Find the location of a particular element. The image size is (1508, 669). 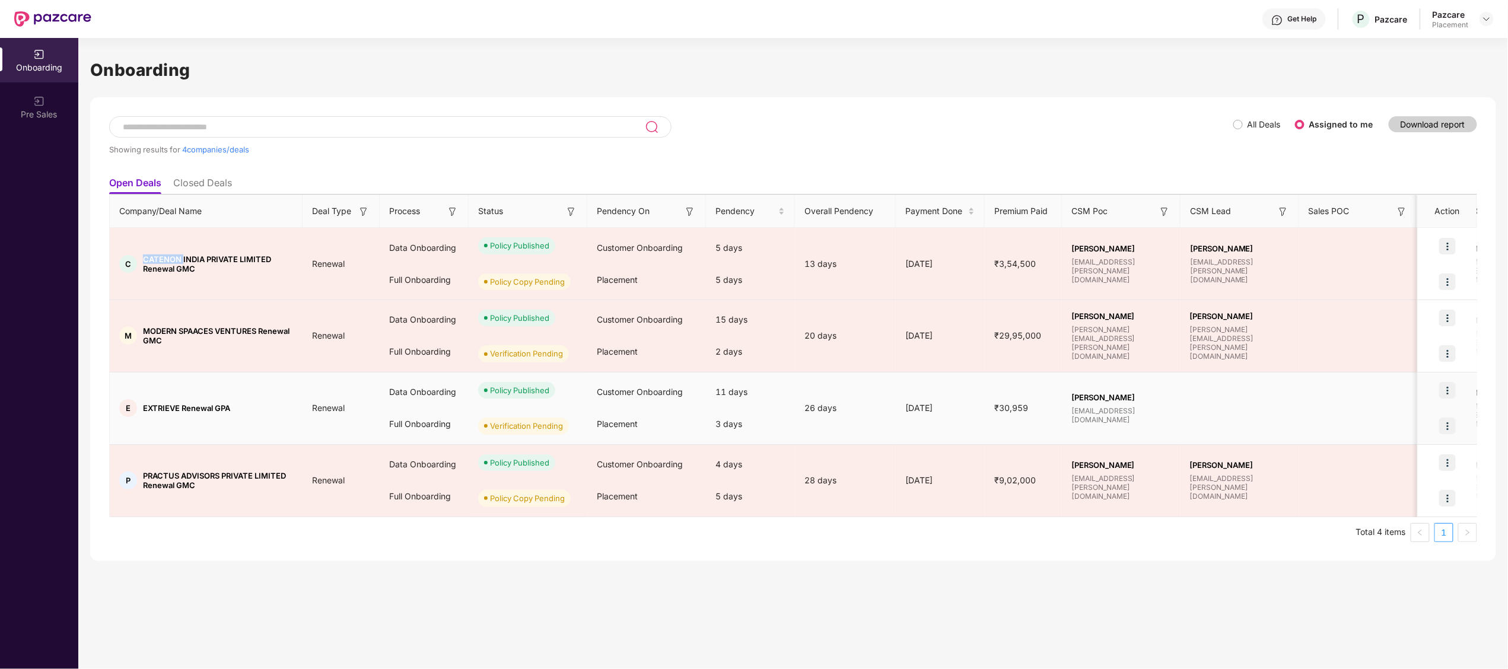

li: Closed Deals is located at coordinates (202, 185).